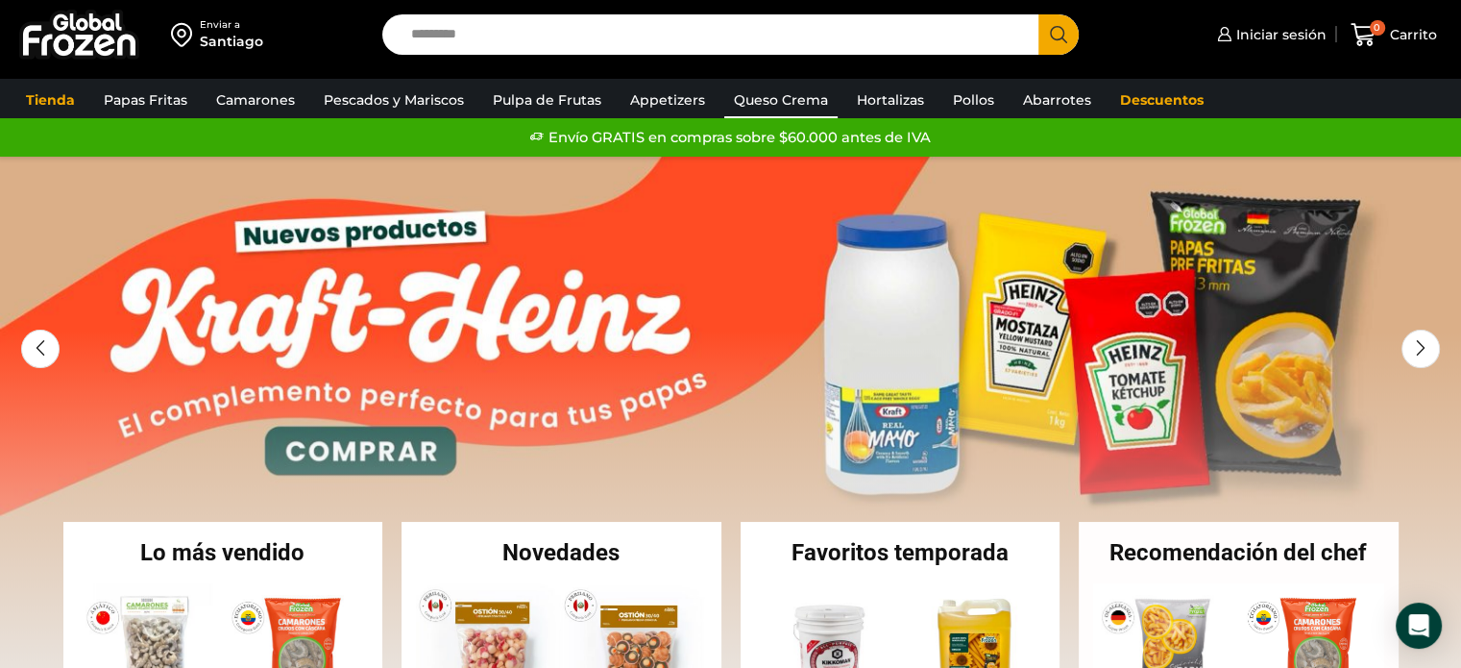 The height and width of the screenshot is (668, 1461). What do you see at coordinates (1161, 100) in the screenshot?
I see `a: Descuentos` at bounding box center [1161, 100].